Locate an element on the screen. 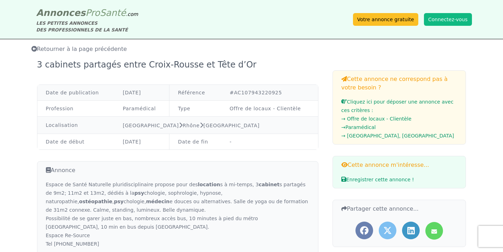  span: .com is located at coordinates (132, 14).